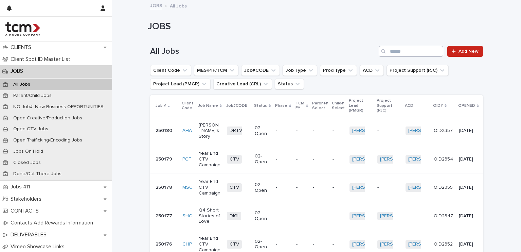 This screenshot has width=521, height=252. I want to click on p: Parent# Select, so click(320, 106).